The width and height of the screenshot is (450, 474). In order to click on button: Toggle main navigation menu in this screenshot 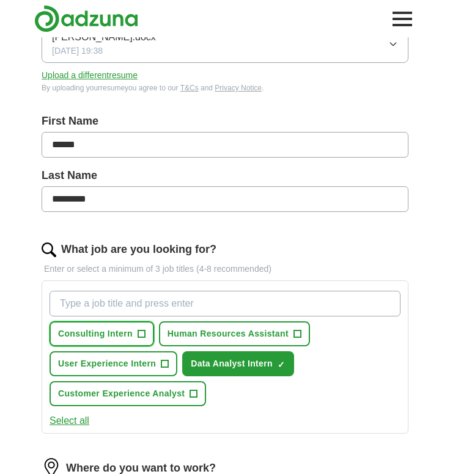, I will do `click(402, 19)`.